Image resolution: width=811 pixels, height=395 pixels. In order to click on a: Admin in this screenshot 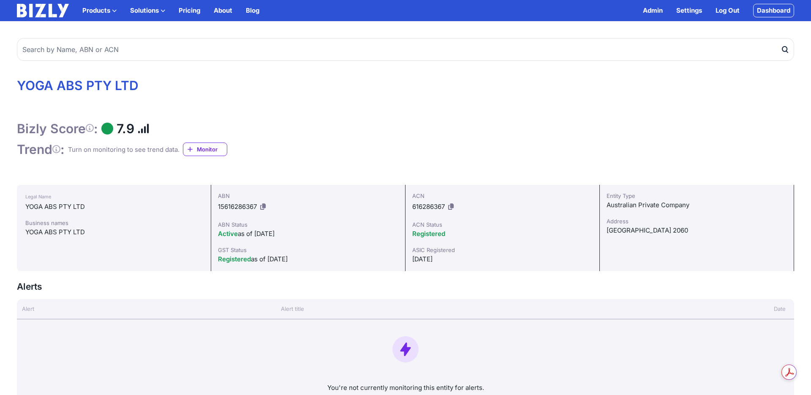, I will do `click(653, 11)`.